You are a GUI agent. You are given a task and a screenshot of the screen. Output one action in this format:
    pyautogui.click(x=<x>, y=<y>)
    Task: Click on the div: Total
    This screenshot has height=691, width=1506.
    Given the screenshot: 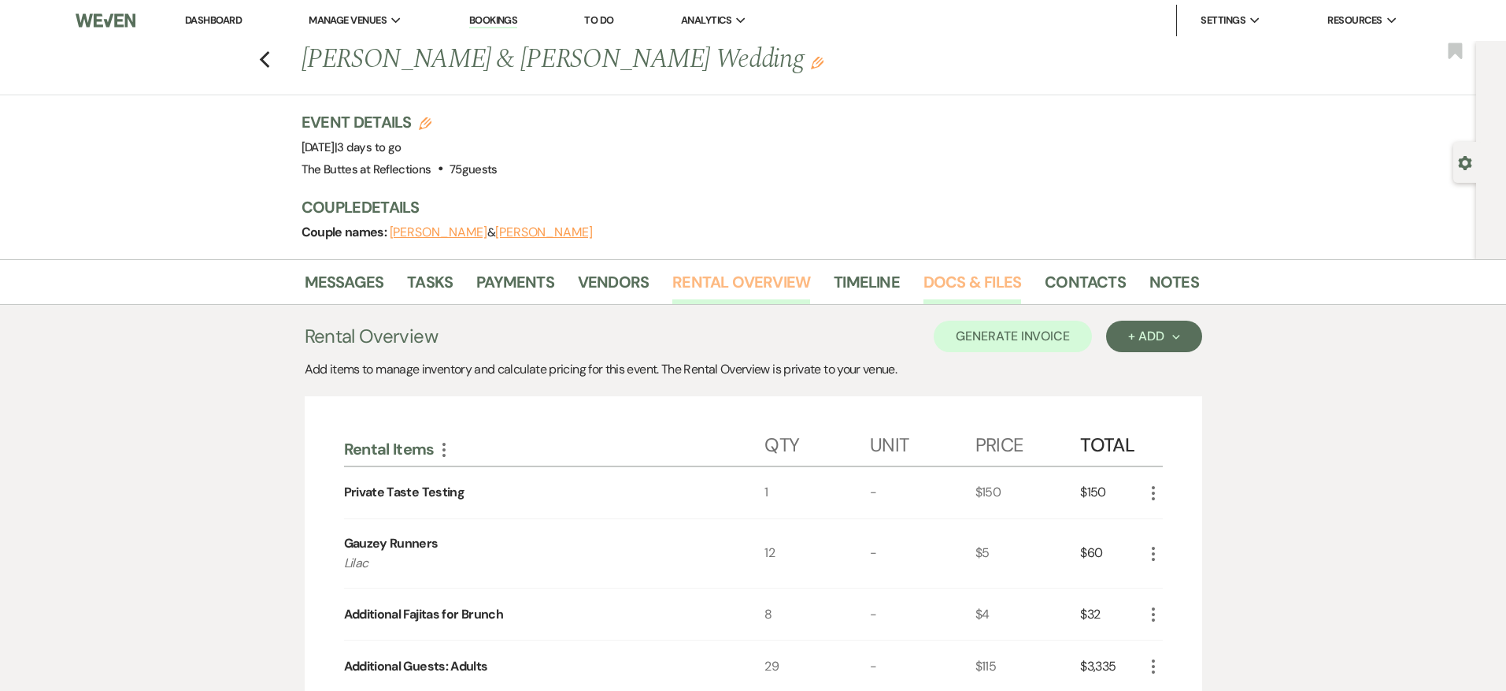 What is the action you would take?
    pyautogui.click(x=1112, y=442)
    